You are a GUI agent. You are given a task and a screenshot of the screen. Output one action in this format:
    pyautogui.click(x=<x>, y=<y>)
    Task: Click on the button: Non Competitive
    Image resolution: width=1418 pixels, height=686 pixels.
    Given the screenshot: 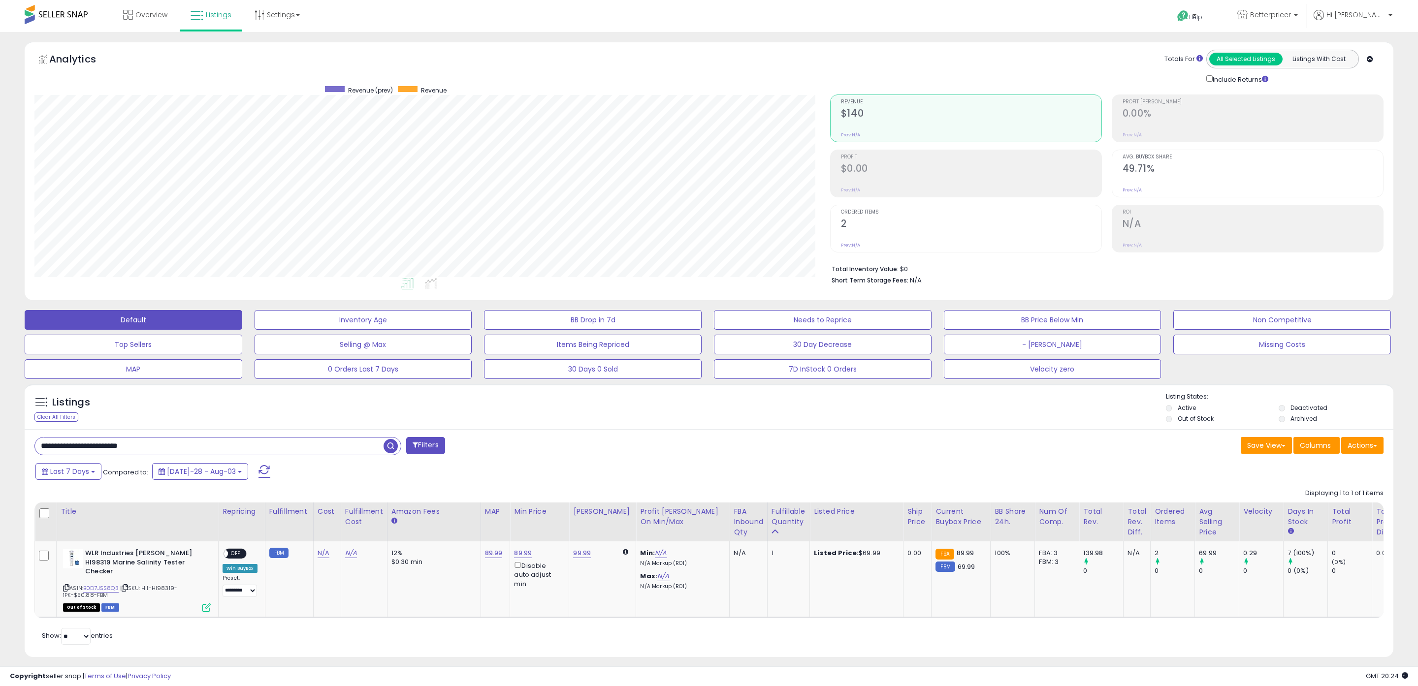 What is the action you would take?
    pyautogui.click(x=1282, y=320)
    